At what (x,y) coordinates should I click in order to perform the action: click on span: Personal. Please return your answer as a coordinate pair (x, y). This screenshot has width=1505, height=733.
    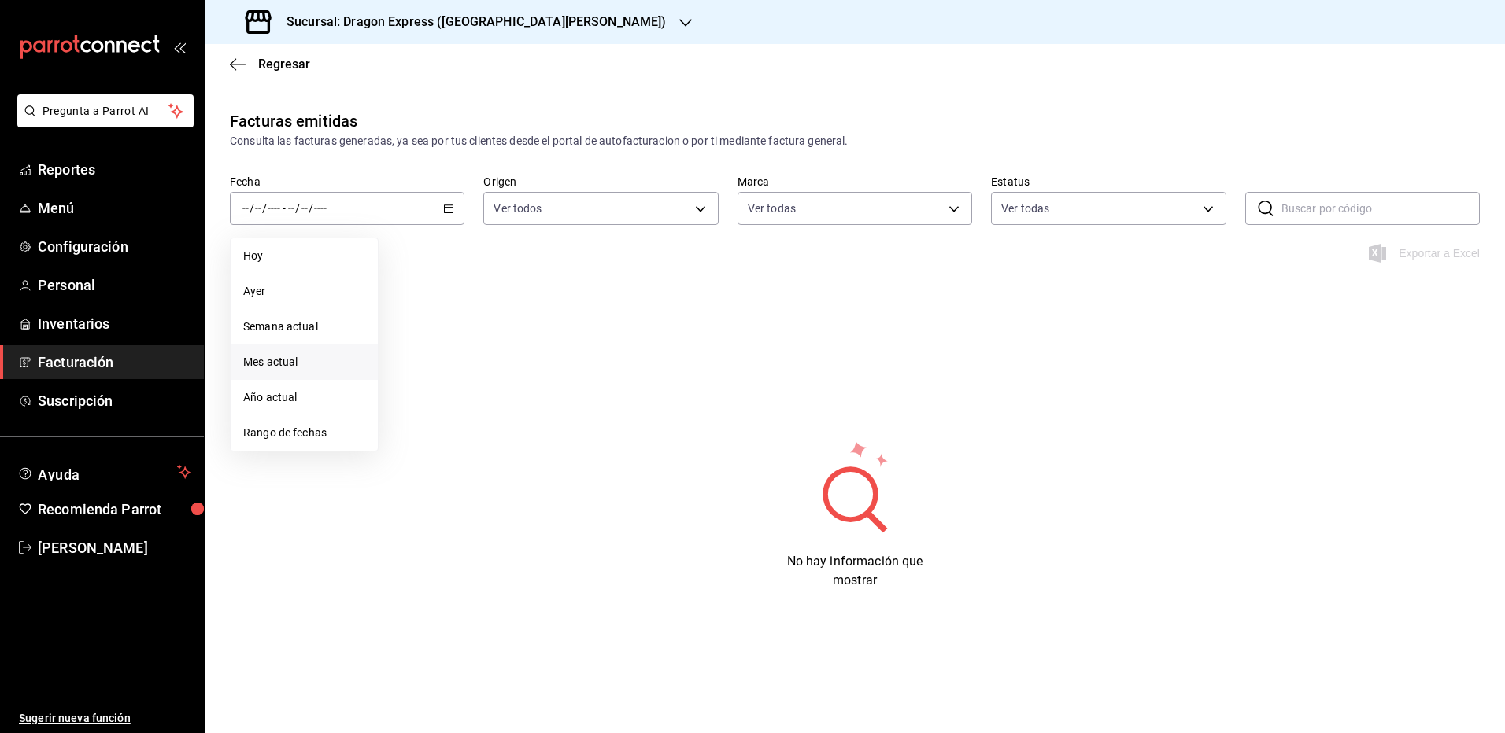
    Looking at the image, I should click on (114, 285).